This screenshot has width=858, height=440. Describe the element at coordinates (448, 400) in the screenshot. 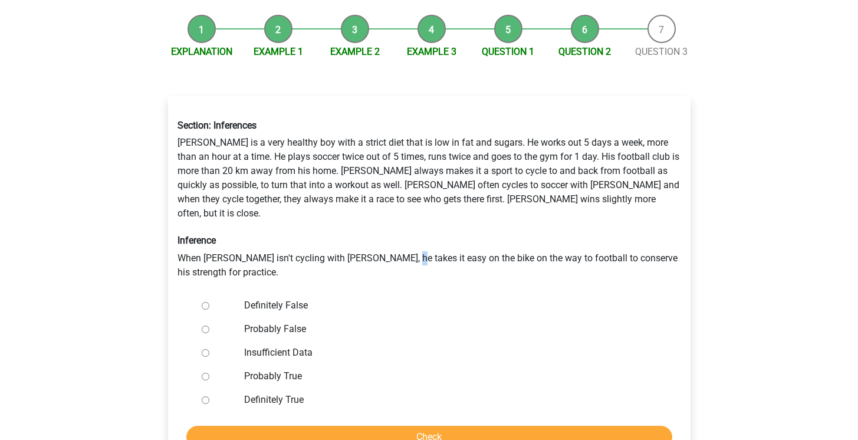

I see `label: Definitely True` at that location.